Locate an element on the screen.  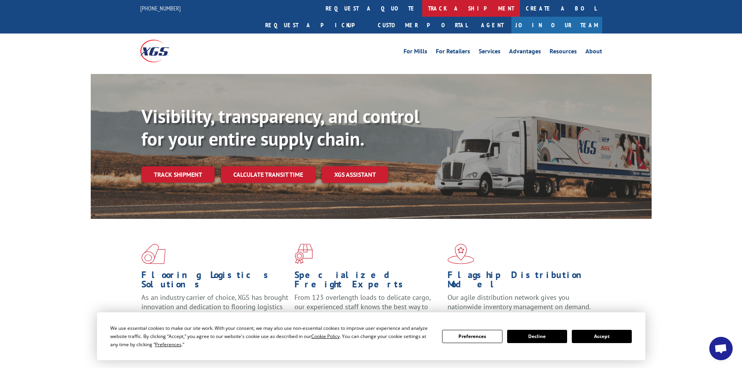
a: Request a pickup is located at coordinates (316, 25).